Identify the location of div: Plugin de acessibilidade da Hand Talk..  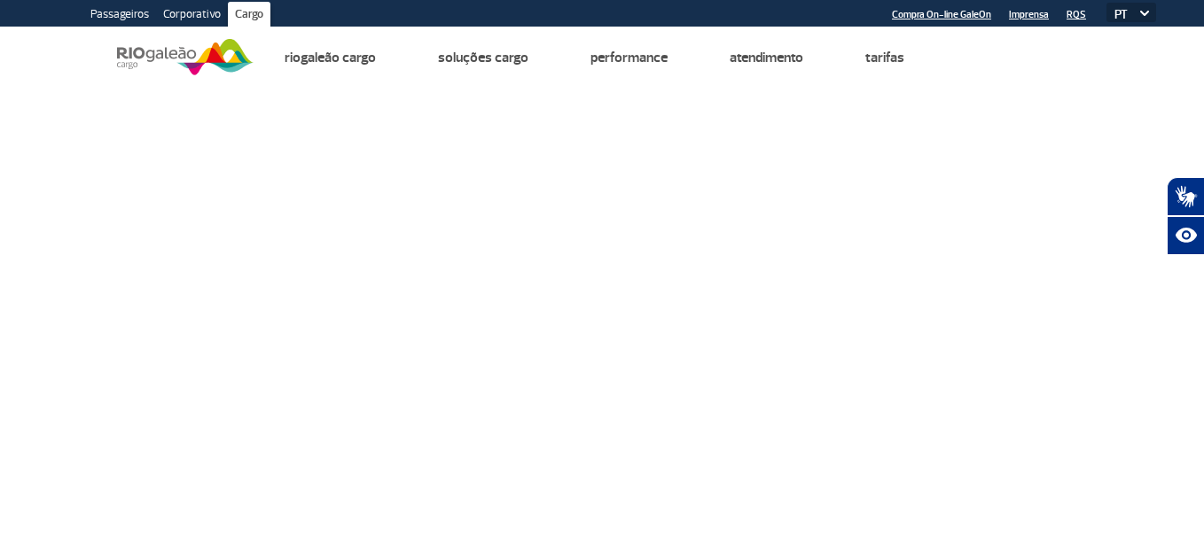
(1185, 216).